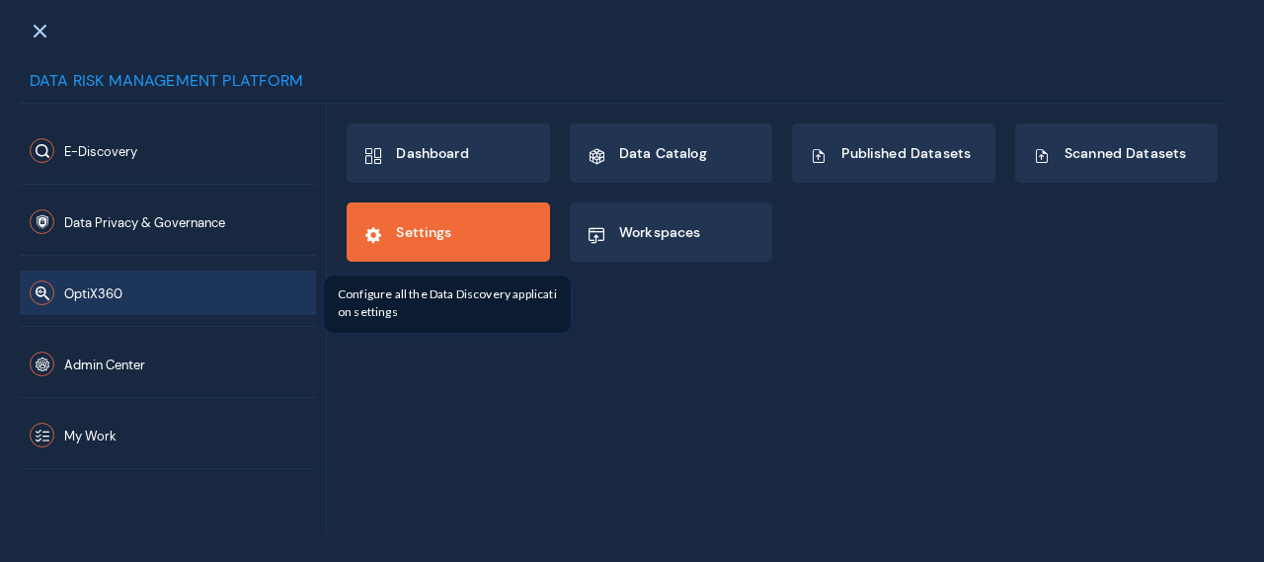 This screenshot has width=1264, height=562. What do you see at coordinates (1125, 153) in the screenshot?
I see `span: Scanned Datasets` at bounding box center [1125, 153].